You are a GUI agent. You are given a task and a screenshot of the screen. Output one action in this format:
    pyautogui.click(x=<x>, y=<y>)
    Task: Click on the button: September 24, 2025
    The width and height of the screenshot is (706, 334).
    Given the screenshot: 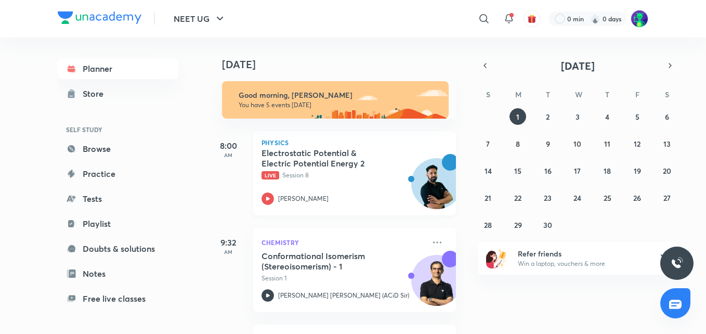 What is the action you would take?
    pyautogui.click(x=577, y=197)
    